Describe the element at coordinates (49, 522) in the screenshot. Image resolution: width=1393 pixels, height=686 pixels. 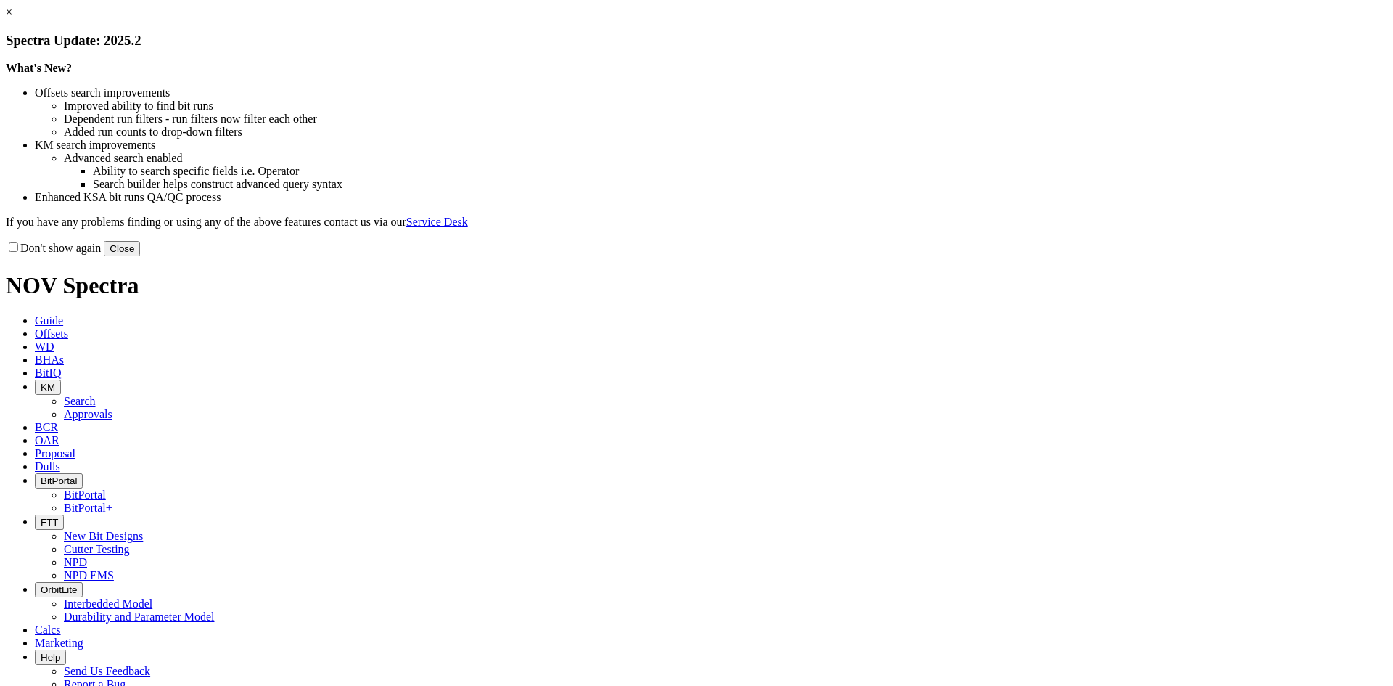
I see `span: FTT` at that location.